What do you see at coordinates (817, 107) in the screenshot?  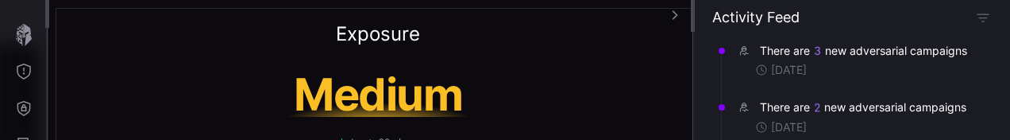 I see `button: 2` at bounding box center [817, 107].